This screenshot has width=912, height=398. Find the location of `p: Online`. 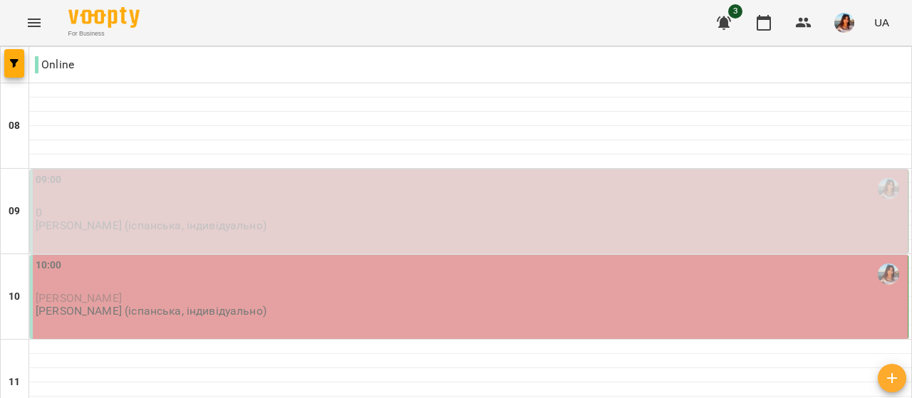

p: Online is located at coordinates (54, 65).